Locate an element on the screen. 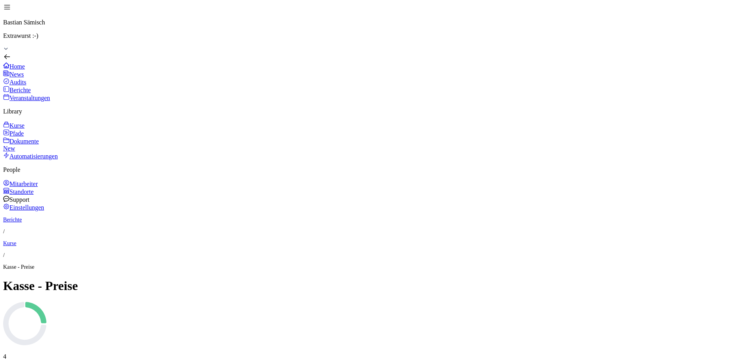  a: Mitarbeiter is located at coordinates (378, 183).